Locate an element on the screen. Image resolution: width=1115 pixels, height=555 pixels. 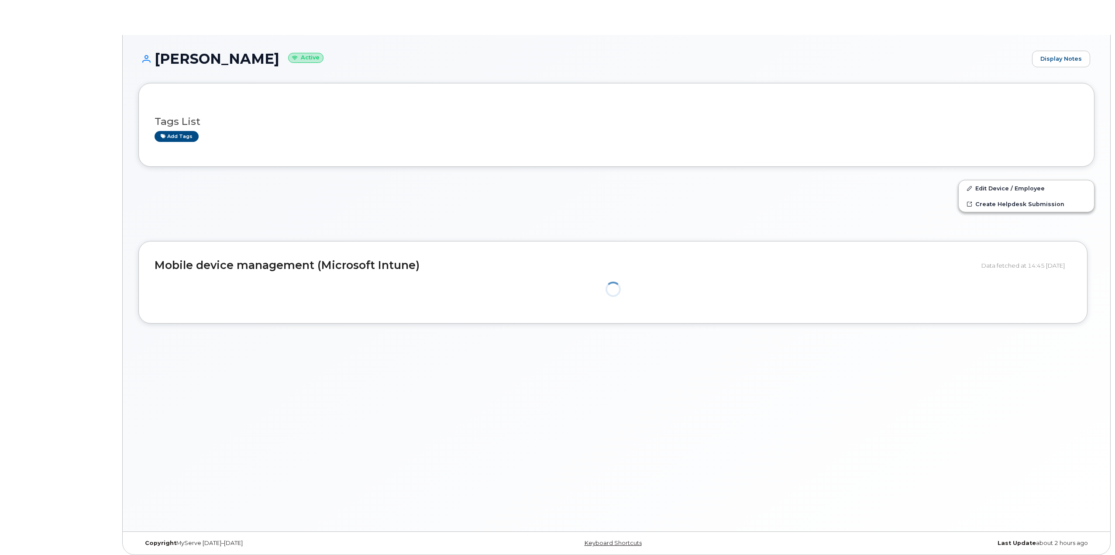
h3: Tags List is located at coordinates (617, 121).